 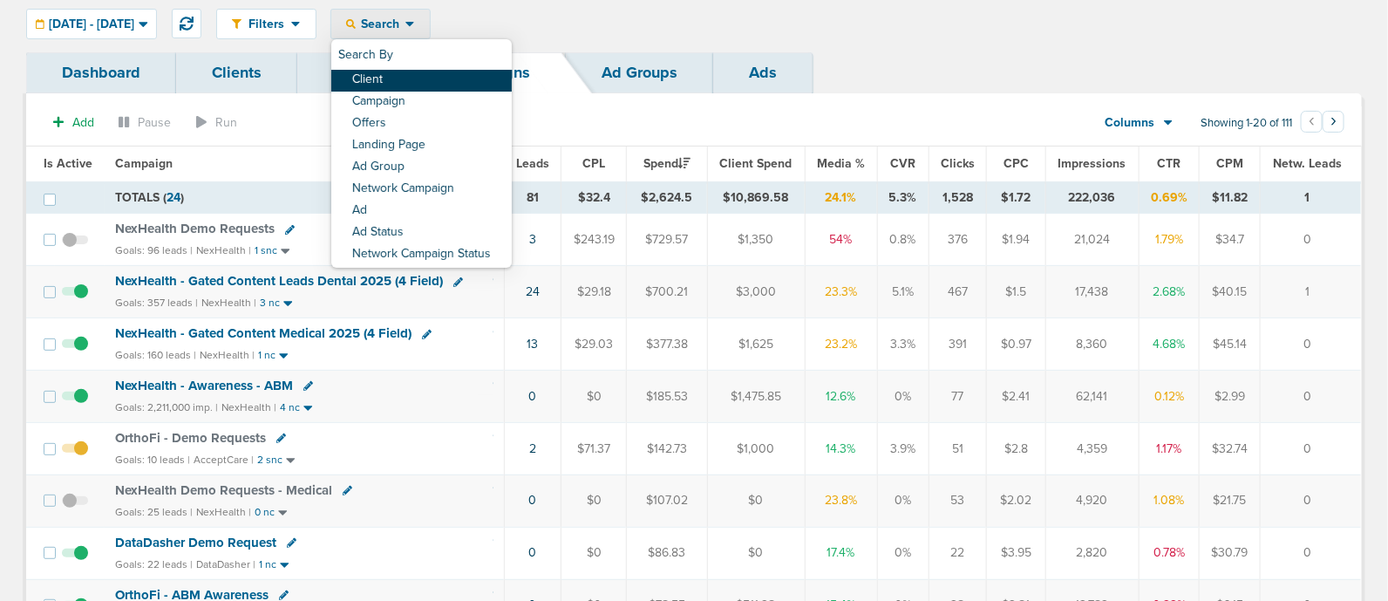 What do you see at coordinates (841, 448) in the screenshot?
I see `td: 14.3%` at bounding box center [841, 448].